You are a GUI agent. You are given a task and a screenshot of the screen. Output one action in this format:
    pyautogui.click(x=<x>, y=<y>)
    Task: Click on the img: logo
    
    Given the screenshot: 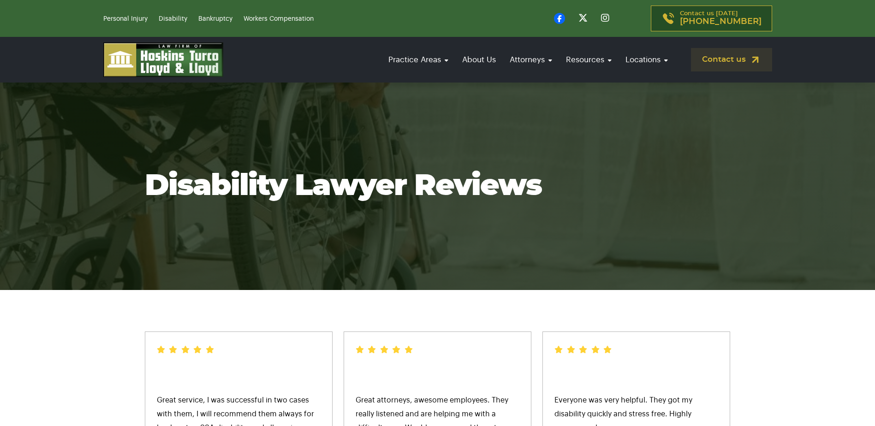 What is the action you would take?
    pyautogui.click(x=163, y=59)
    